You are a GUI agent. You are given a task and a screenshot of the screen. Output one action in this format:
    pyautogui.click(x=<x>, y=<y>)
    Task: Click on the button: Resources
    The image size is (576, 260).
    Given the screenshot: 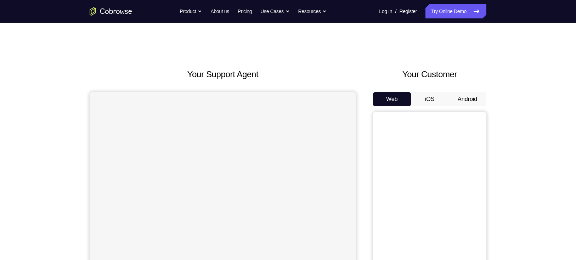 What is the action you would take?
    pyautogui.click(x=312, y=11)
    